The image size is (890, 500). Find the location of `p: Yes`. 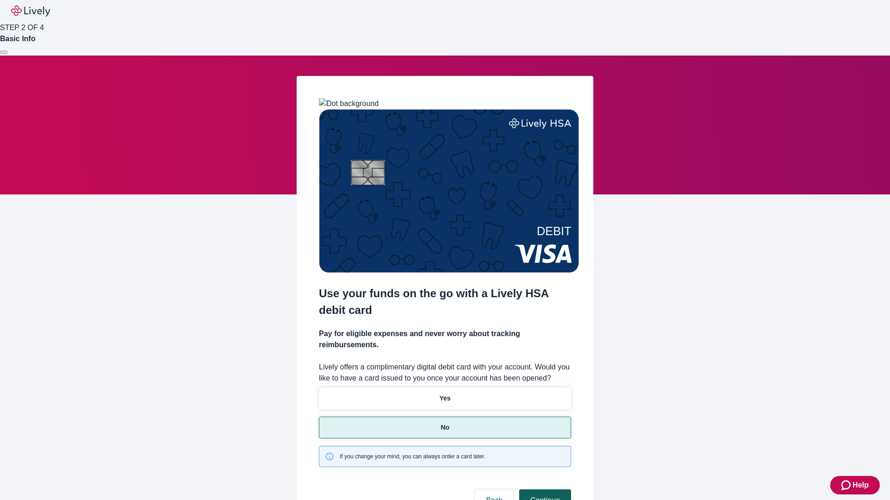

p: Yes is located at coordinates (445, 399).